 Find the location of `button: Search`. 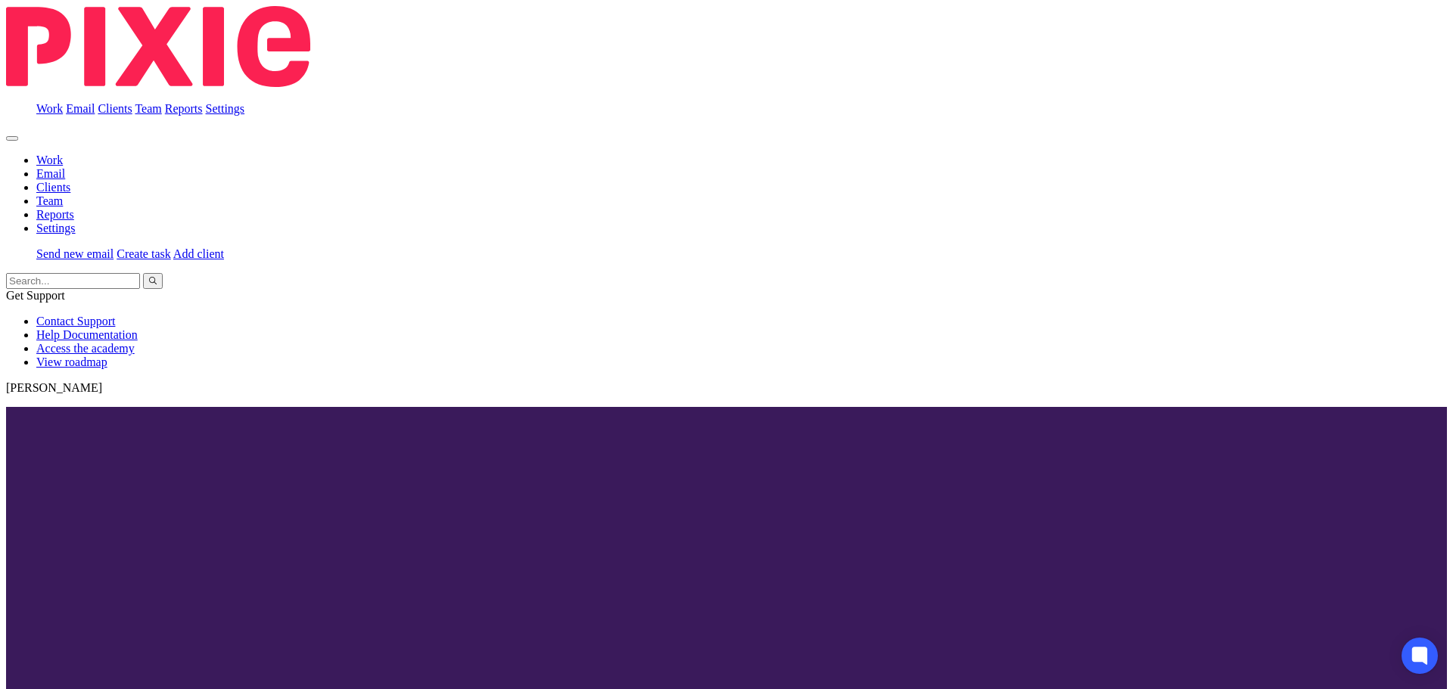

button: Search is located at coordinates (153, 281).